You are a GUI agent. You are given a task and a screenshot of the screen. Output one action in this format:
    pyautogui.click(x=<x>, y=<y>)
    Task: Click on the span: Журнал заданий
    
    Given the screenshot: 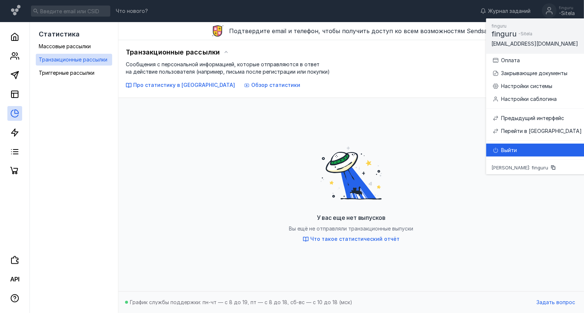 What is the action you would take?
    pyautogui.click(x=509, y=11)
    